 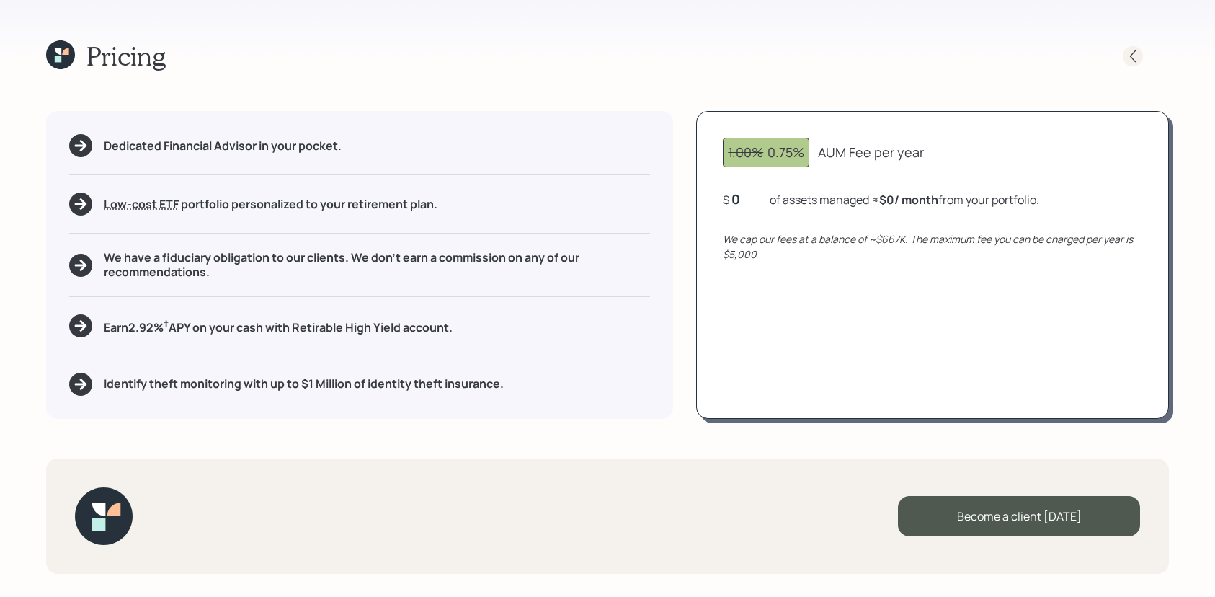 I want to click on div: 0.75%, so click(x=766, y=152).